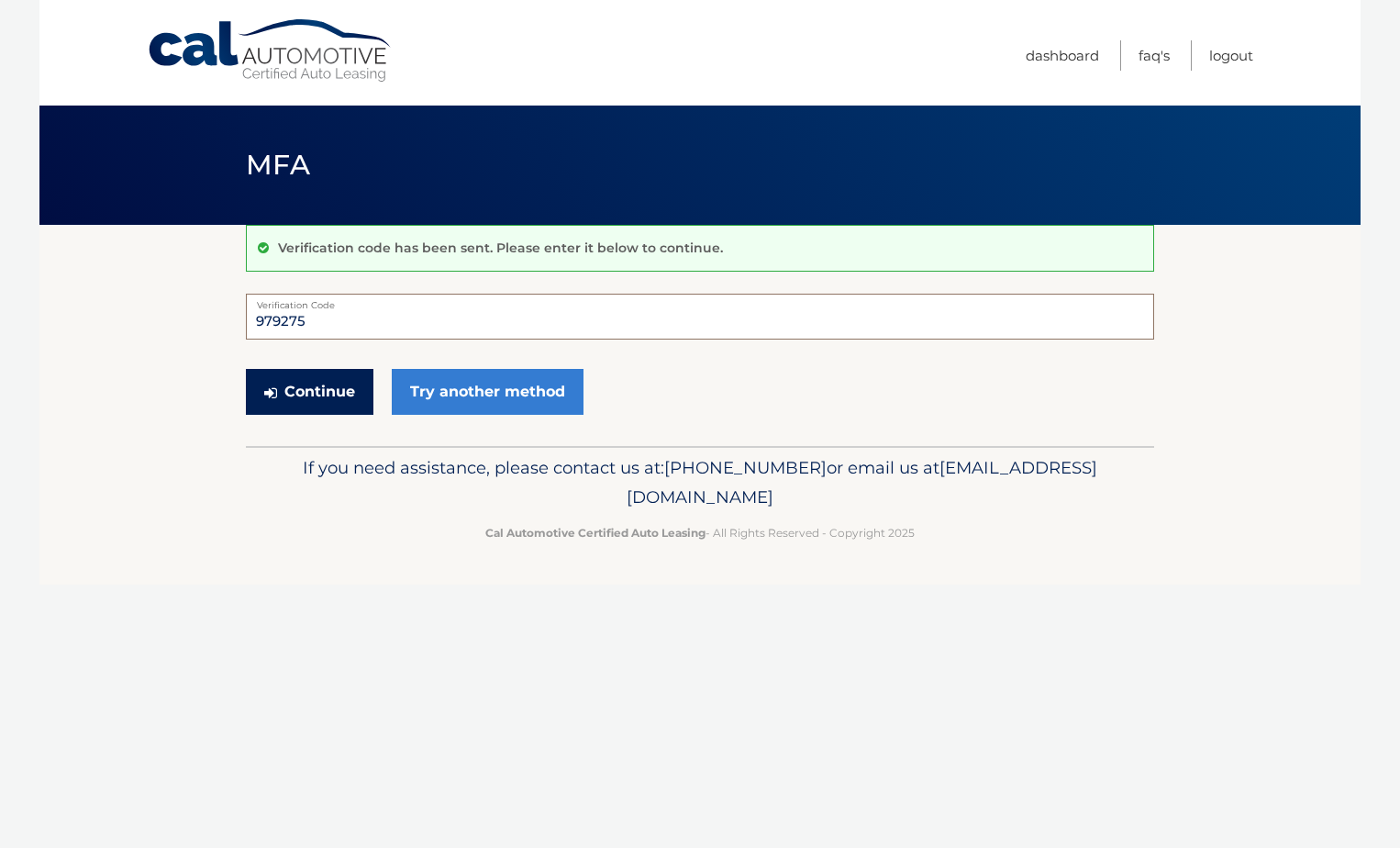 The width and height of the screenshot is (1400, 848). What do you see at coordinates (700, 532) in the screenshot?
I see `p: - All Rights Reserved - Copyright 2025` at bounding box center [700, 532].